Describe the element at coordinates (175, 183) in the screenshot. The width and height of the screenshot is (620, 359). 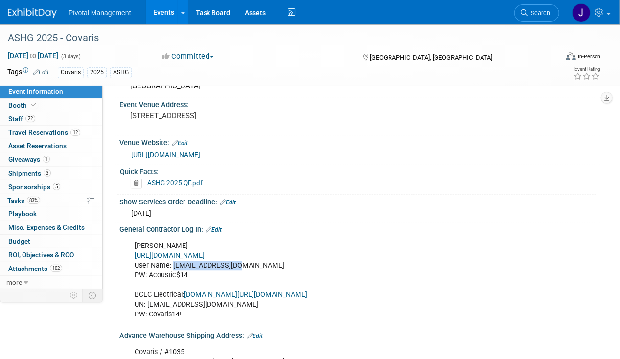
I see `a: ASHG 2025 QF.pdf` at that location.